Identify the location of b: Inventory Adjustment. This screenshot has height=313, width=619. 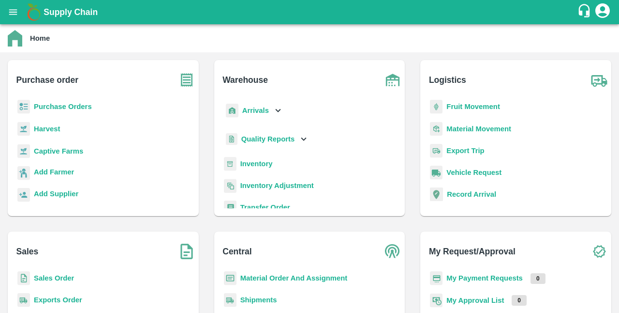
(277, 185).